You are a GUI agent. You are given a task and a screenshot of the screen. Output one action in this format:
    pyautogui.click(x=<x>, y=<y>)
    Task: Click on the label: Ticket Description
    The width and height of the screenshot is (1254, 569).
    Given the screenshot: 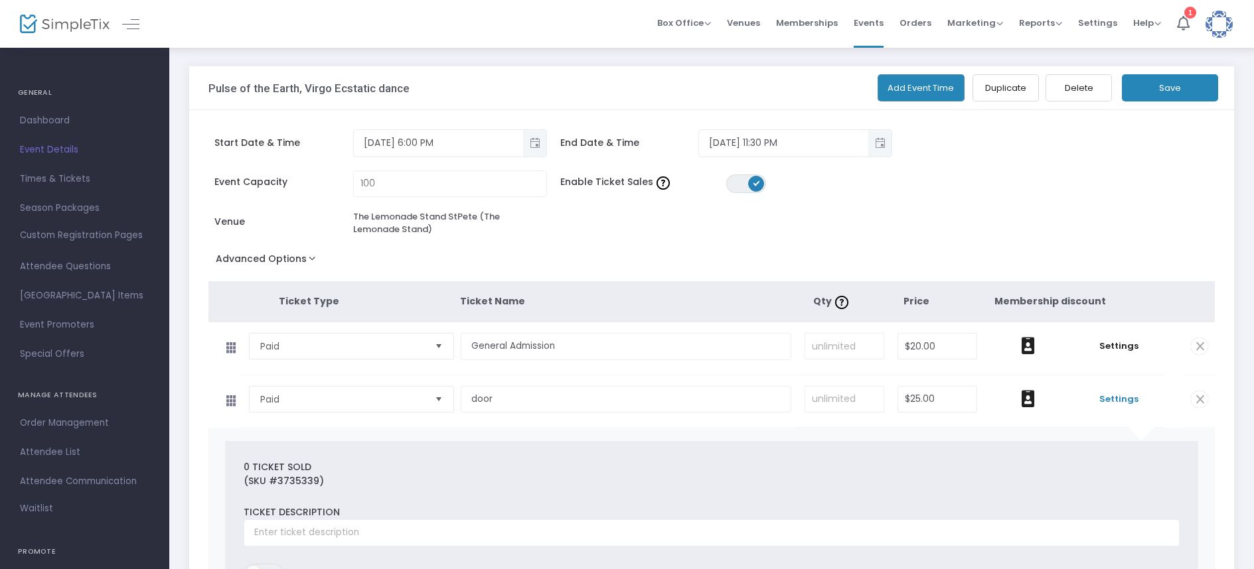 What is the action you would take?
    pyautogui.click(x=291, y=512)
    